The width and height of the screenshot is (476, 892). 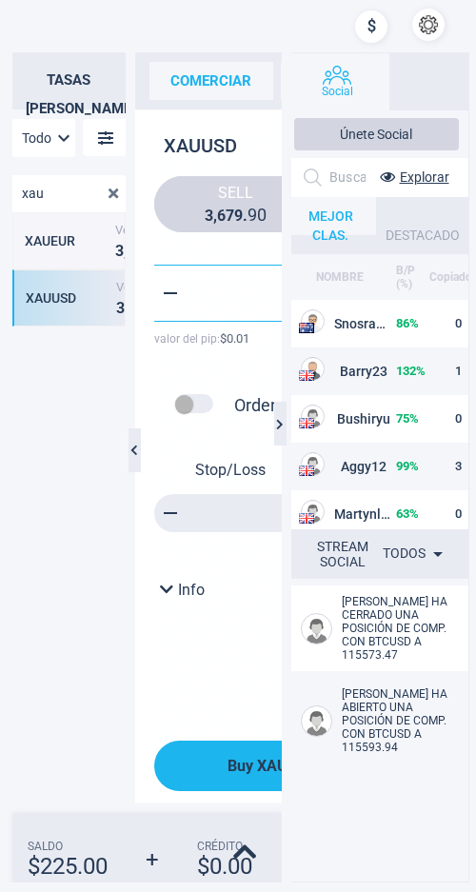 I want to click on strong: 86 %, so click(x=408, y=323).